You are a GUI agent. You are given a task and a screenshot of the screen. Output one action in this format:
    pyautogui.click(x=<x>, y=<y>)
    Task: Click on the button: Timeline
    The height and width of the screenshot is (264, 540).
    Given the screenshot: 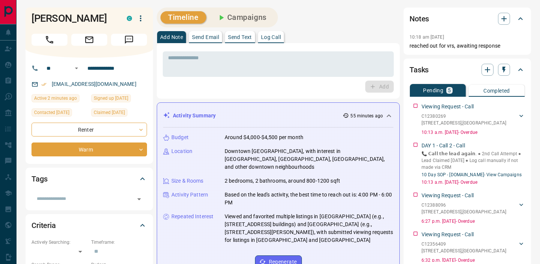 What is the action you would take?
    pyautogui.click(x=183, y=17)
    